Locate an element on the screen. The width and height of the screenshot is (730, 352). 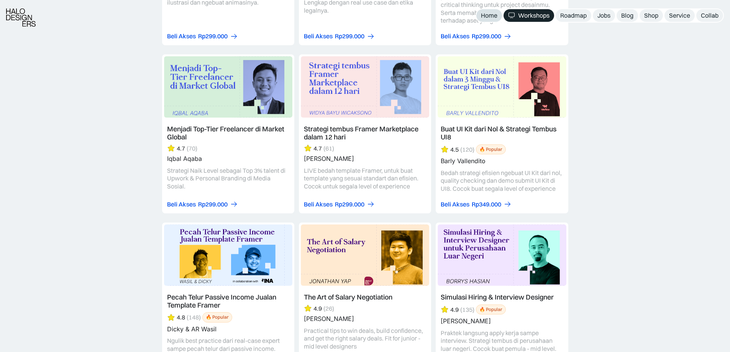
a: Service is located at coordinates (679, 15).